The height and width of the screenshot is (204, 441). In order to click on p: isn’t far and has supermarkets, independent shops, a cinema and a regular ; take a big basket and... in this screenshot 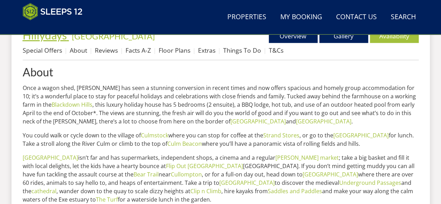, I will do `click(221, 178)`.